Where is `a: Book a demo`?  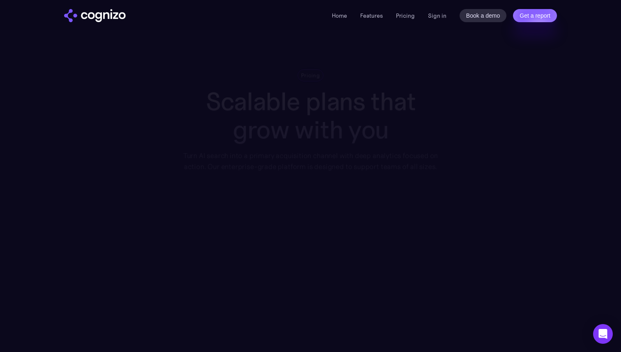
a: Book a demo is located at coordinates (483, 16).